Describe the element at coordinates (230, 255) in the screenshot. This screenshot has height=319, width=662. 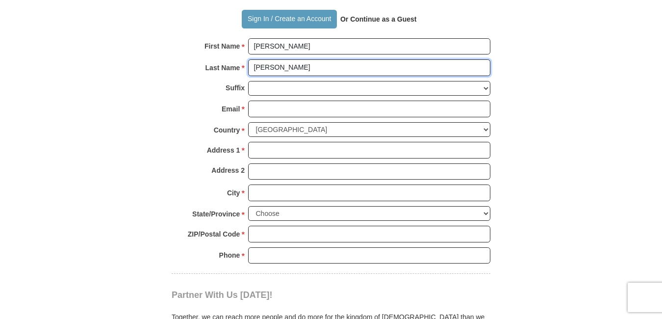
I see `strong: Phone` at that location.